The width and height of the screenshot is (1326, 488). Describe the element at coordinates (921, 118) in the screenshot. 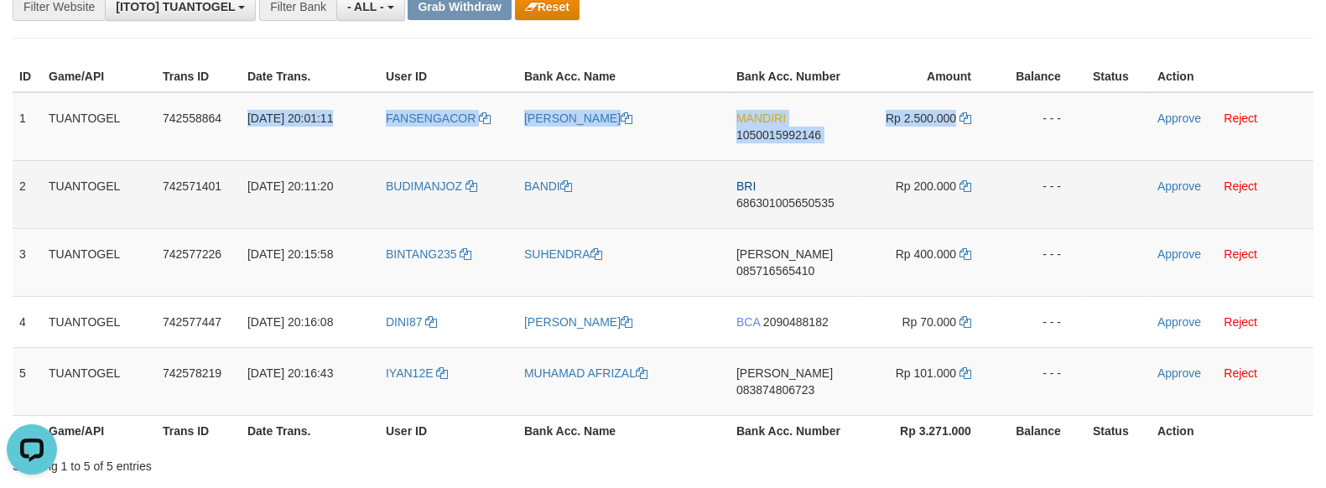

I see `span: Rp 2.500.000` at that location.